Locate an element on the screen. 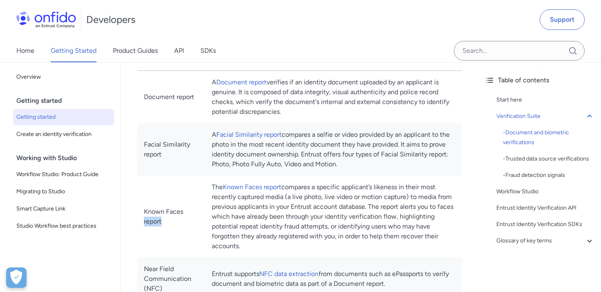 This screenshot has width=601, height=292. td: Known Faces report is located at coordinates (171, 216).